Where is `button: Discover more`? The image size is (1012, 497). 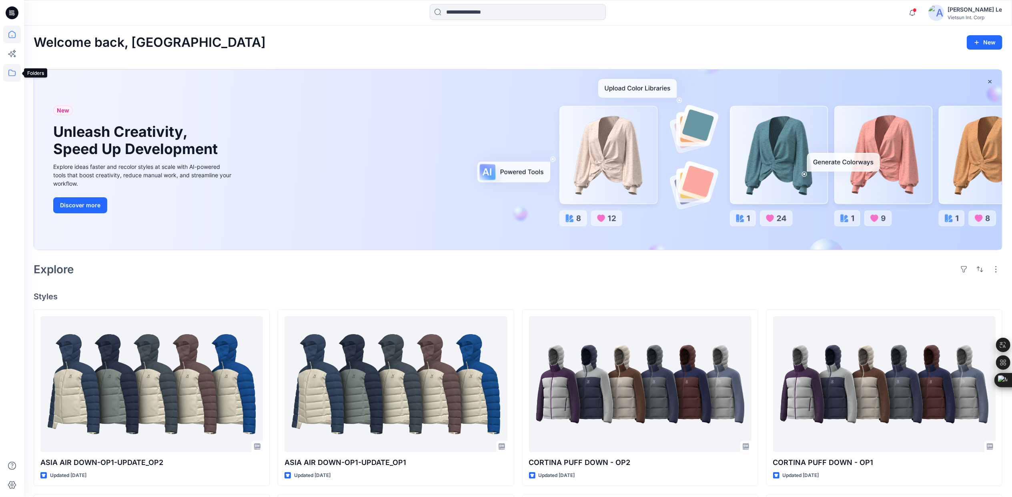 button: Discover more is located at coordinates (80, 205).